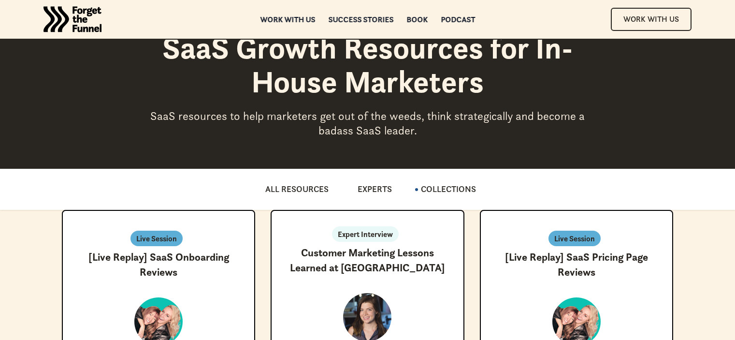 Image resolution: width=735 pixels, height=340 pixels. What do you see at coordinates (375, 189) in the screenshot?
I see `p: EXPERTS` at bounding box center [375, 189].